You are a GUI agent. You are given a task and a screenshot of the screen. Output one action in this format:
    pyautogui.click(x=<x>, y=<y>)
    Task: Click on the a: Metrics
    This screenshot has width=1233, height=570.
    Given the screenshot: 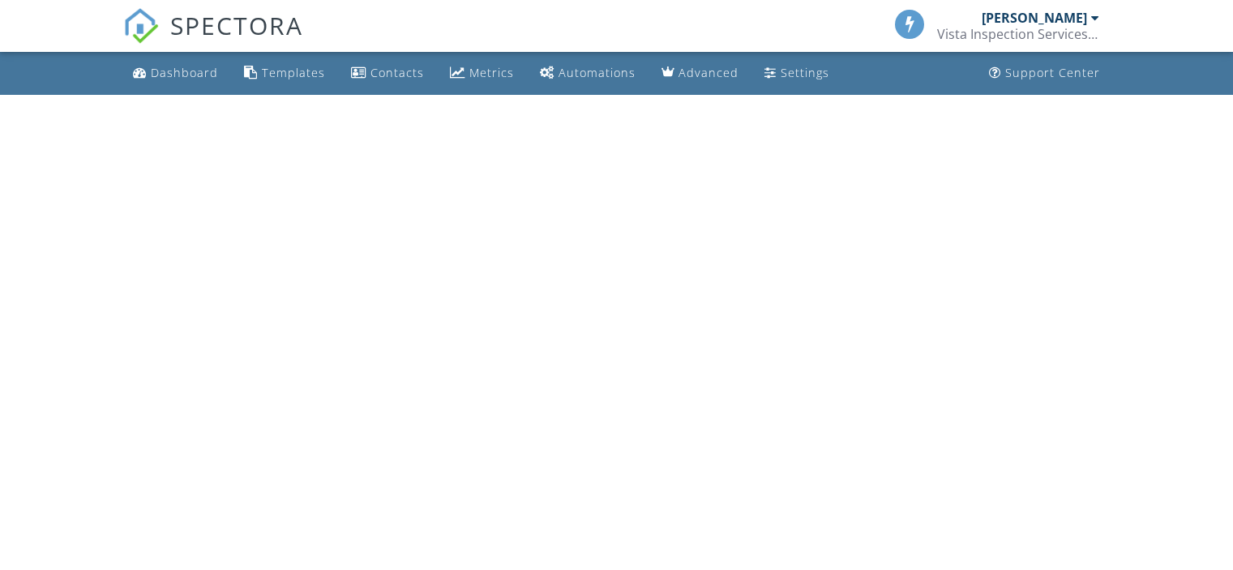 What is the action you would take?
    pyautogui.click(x=481, y=73)
    